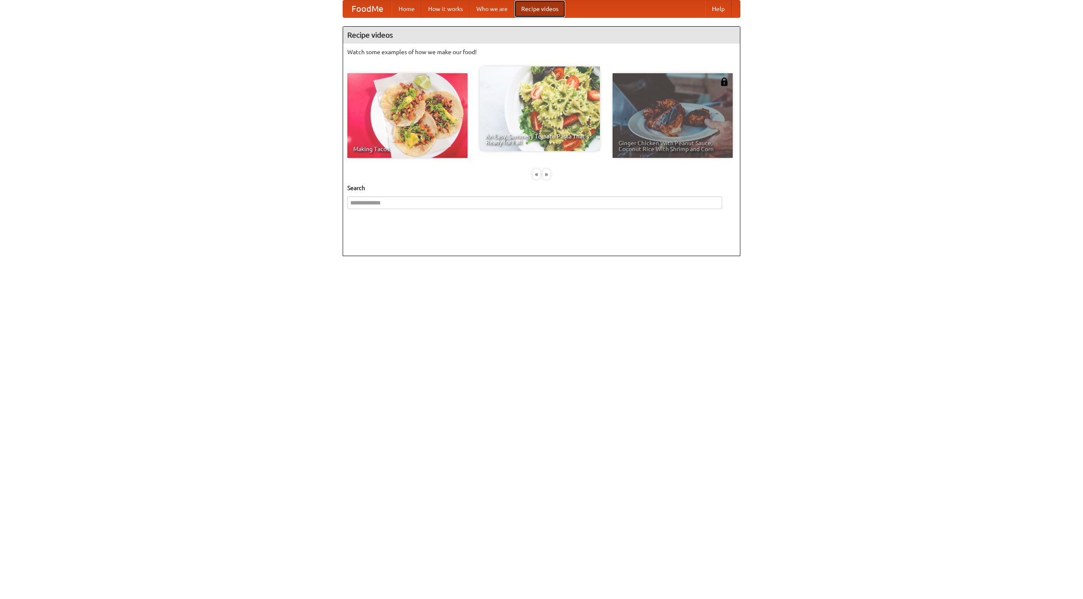  Describe the element at coordinates (407, 116) in the screenshot. I see `a: Making Tacos` at that location.